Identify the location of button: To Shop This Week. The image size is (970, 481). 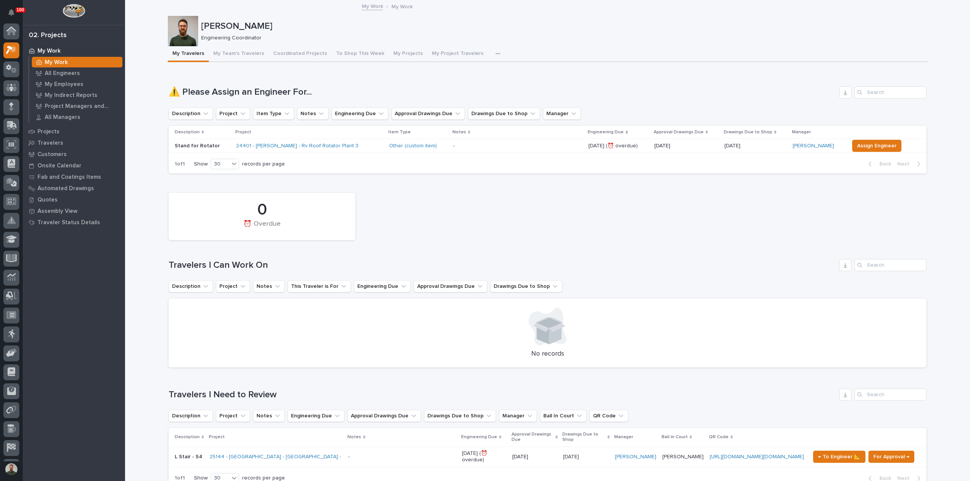
(360, 54).